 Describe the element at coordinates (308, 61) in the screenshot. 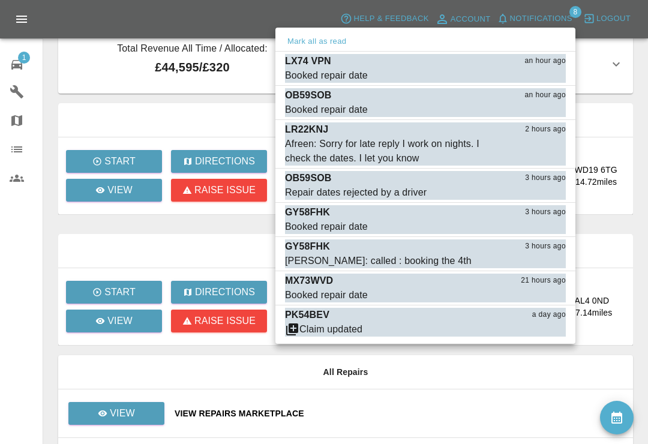

I see `p: LX74 VPN` at that location.